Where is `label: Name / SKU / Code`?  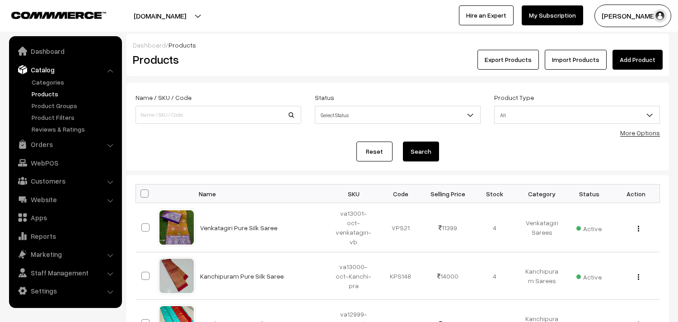
label: Name / SKU / Code is located at coordinates (164, 97).